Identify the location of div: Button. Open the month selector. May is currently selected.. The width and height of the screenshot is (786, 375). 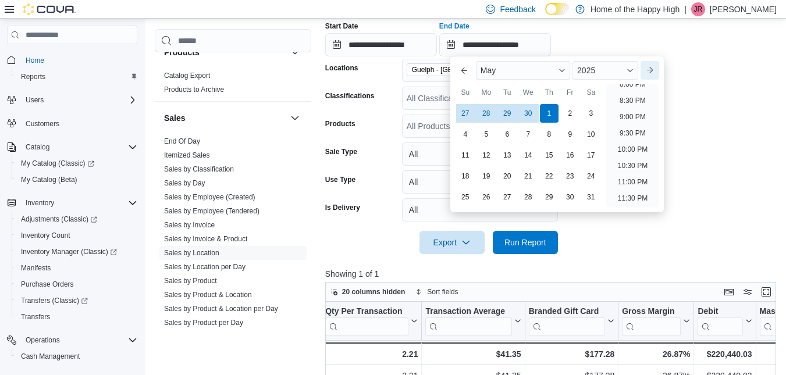
(523, 70).